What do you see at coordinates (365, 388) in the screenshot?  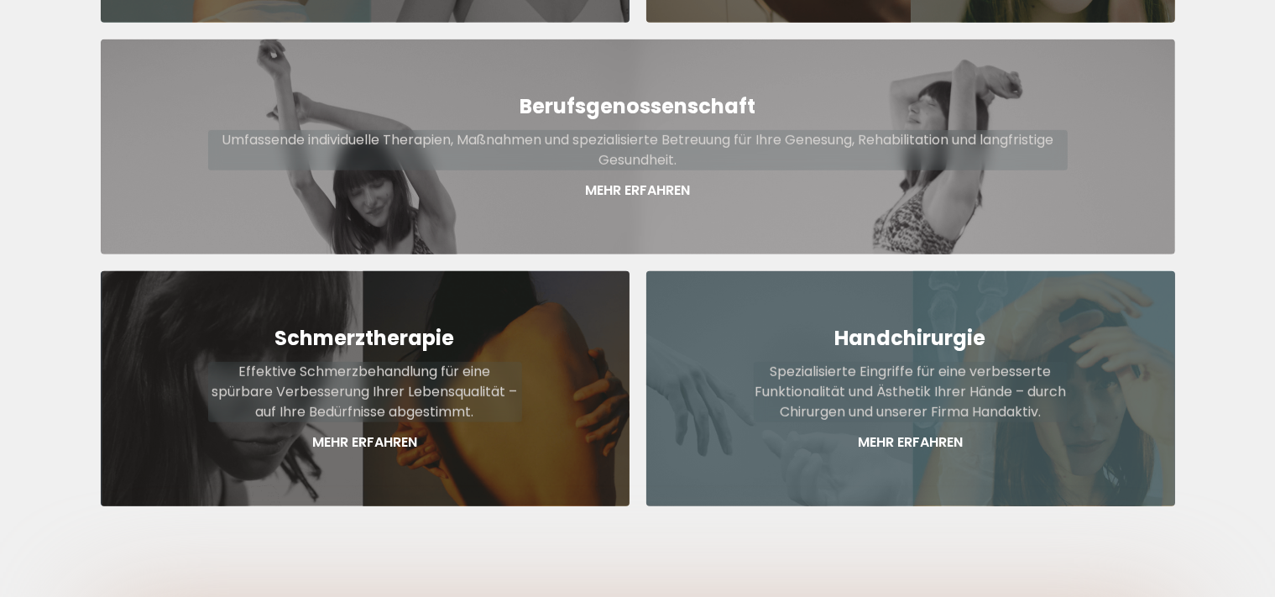 I see `a: SchmerztherapieEffektive Schmerzbehandlung für eine spürbare Verbesserung Ihrer Lebensqualität – ...` at bounding box center [365, 388].